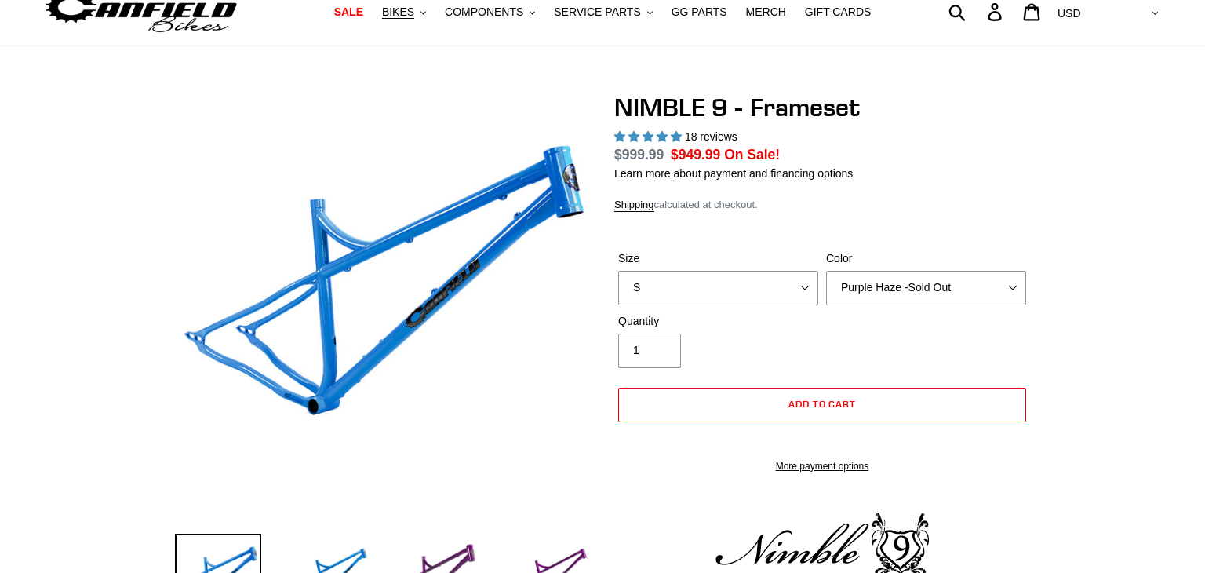 The width and height of the screenshot is (1205, 573). I want to click on a: More payment options, so click(822, 466).